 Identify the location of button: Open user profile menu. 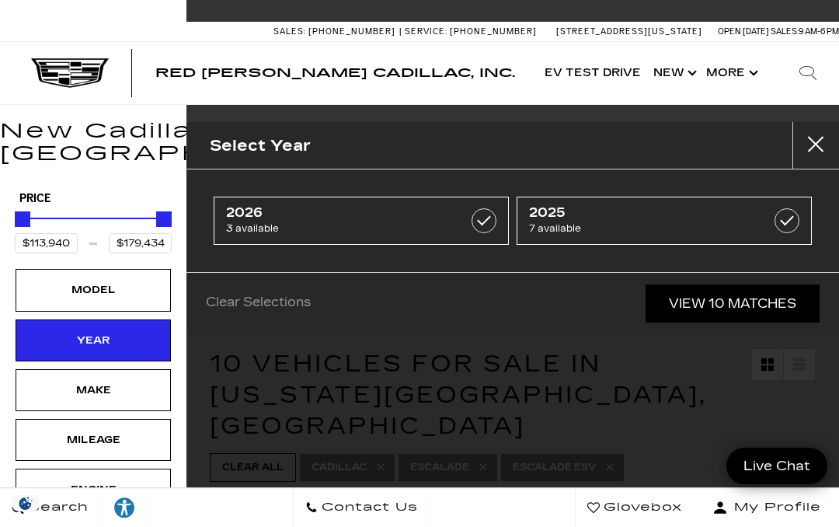
(767, 507).